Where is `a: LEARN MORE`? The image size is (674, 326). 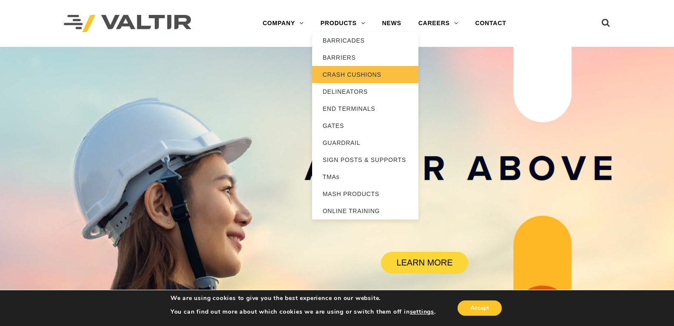 a: LEARN MORE is located at coordinates (425, 262).